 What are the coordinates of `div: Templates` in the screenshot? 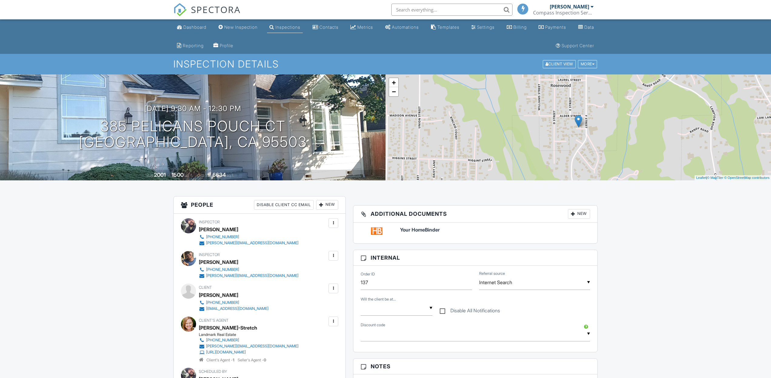 It's located at (448, 27).